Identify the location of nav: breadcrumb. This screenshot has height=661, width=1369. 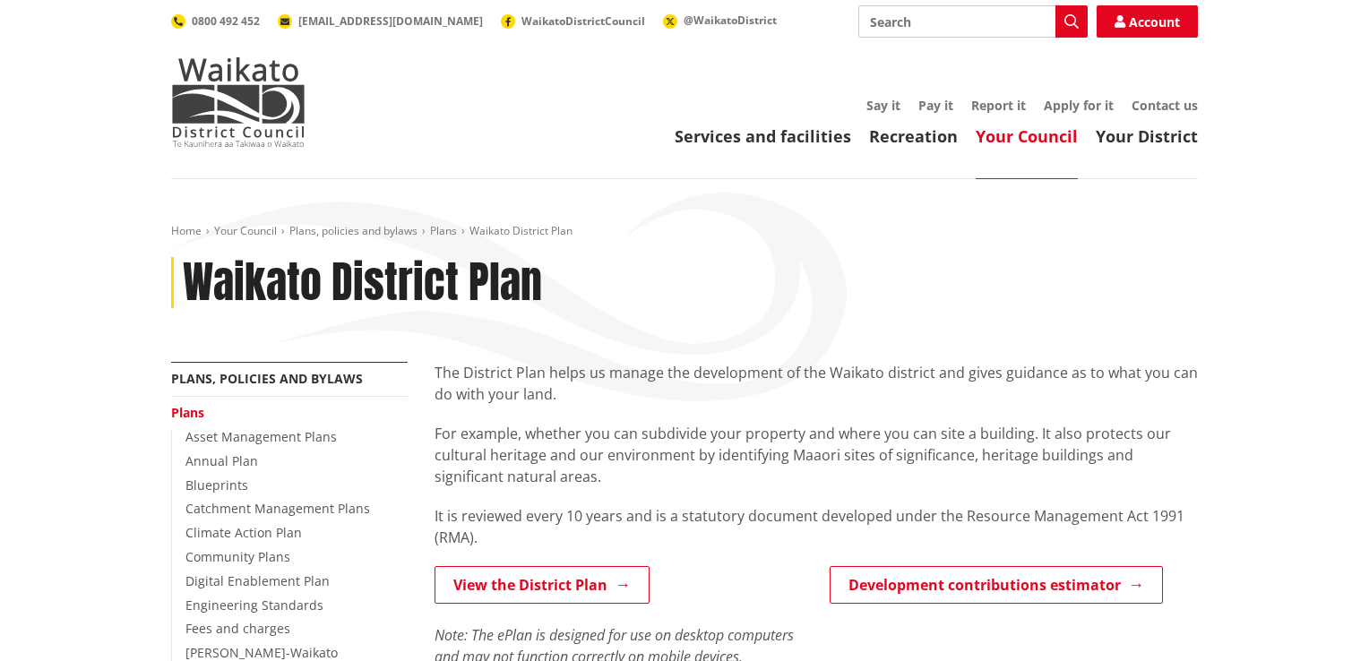
(684, 231).